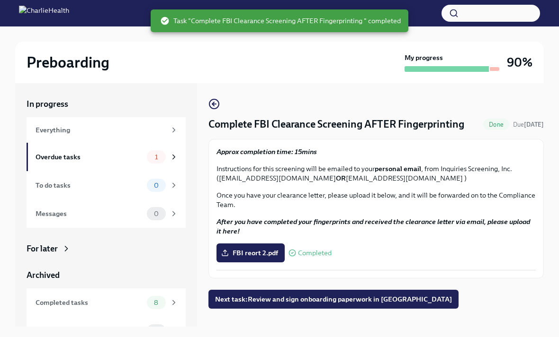  What do you see at coordinates (496, 124) in the screenshot?
I see `span: Done` at bounding box center [496, 124].